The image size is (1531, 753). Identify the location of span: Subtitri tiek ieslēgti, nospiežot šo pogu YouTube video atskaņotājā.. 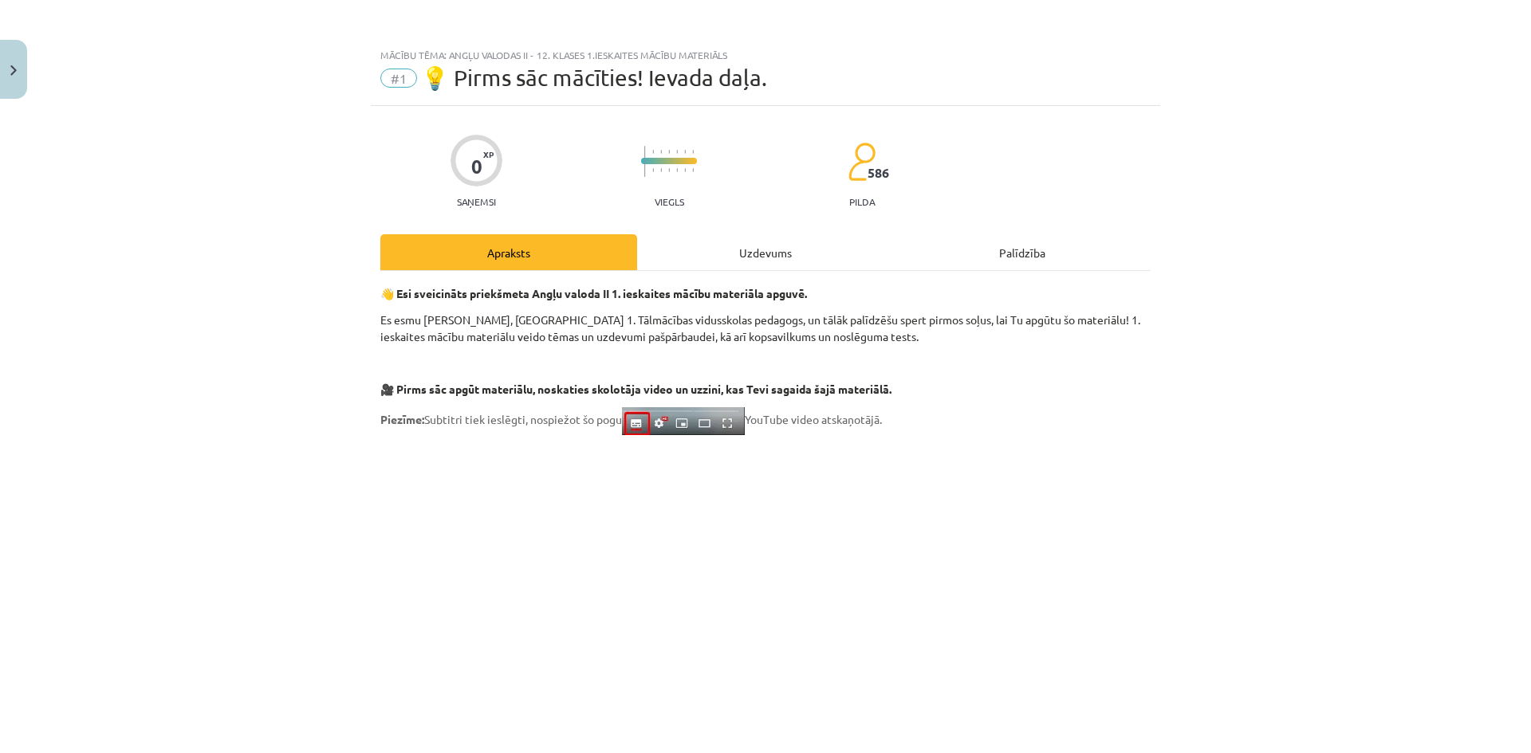
(631, 419).